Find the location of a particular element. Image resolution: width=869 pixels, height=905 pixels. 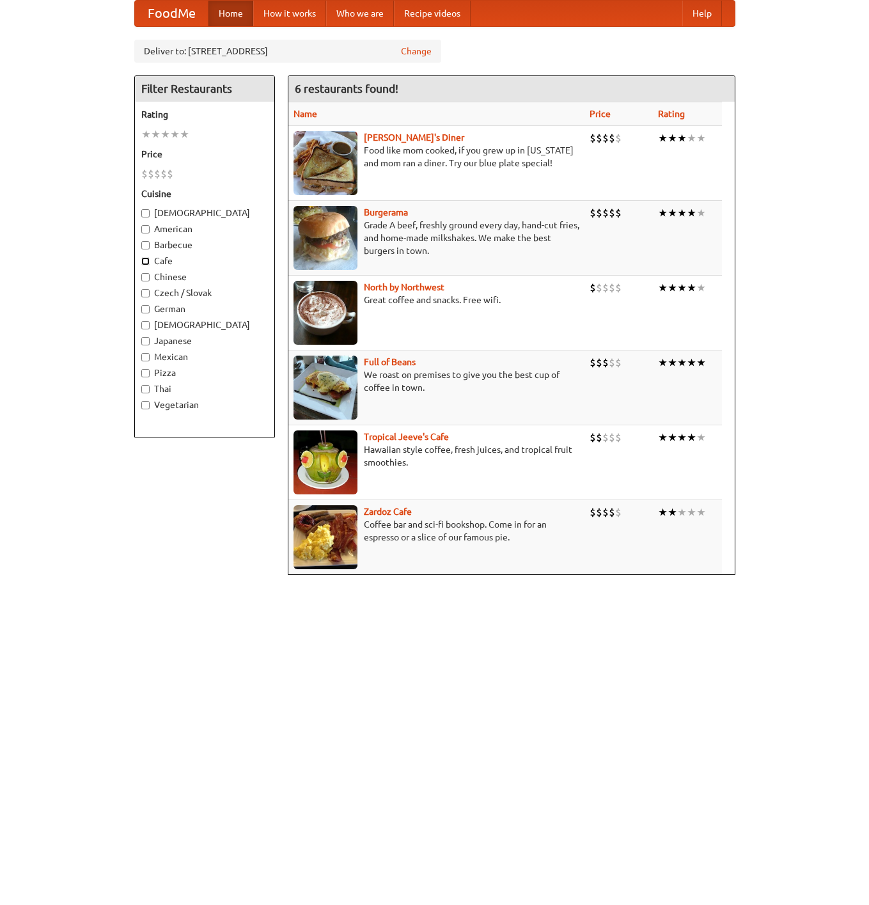

input: Vegetarian is located at coordinates (145, 405).